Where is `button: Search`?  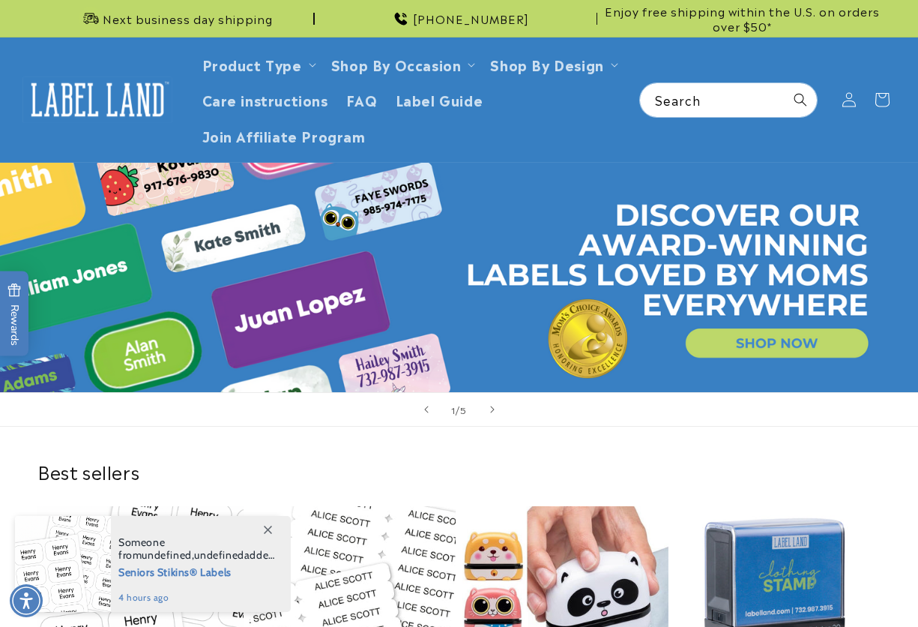
button: Search is located at coordinates (800, 100).